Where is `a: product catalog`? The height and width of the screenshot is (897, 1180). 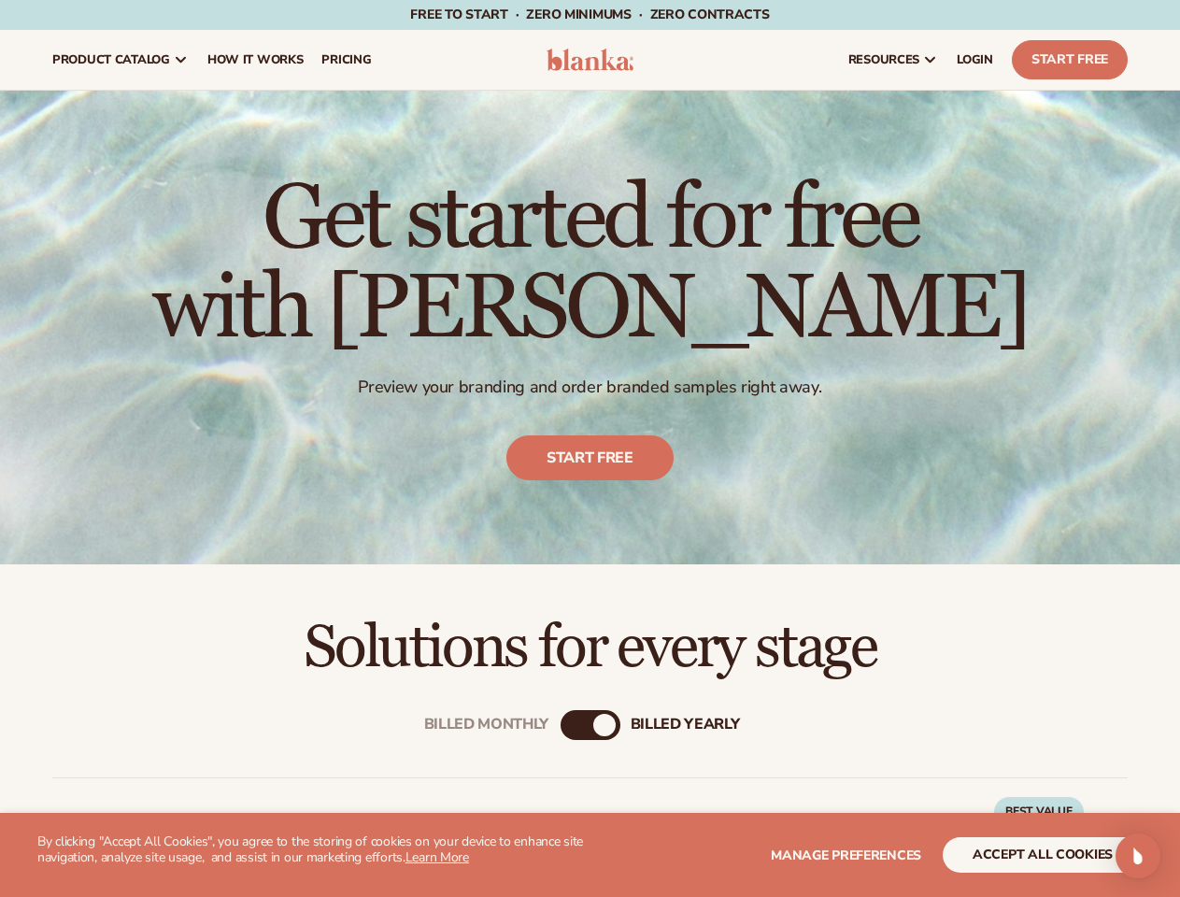
a: product catalog is located at coordinates (121, 60).